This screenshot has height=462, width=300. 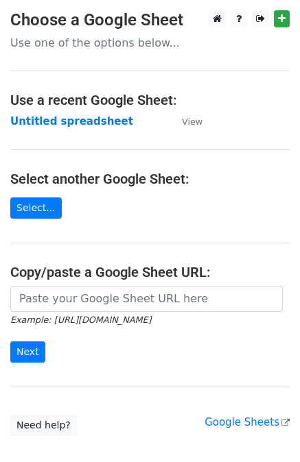 What do you see at coordinates (150, 272) in the screenshot?
I see `h4: Copy/paste a Google Sheet URL:` at bounding box center [150, 272].